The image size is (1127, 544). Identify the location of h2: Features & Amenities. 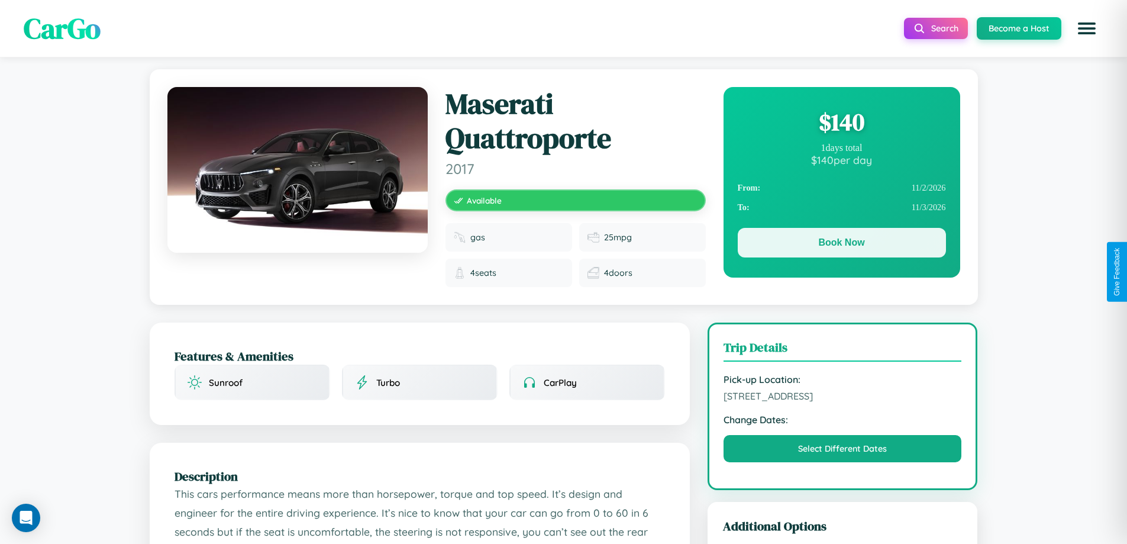
(420, 356).